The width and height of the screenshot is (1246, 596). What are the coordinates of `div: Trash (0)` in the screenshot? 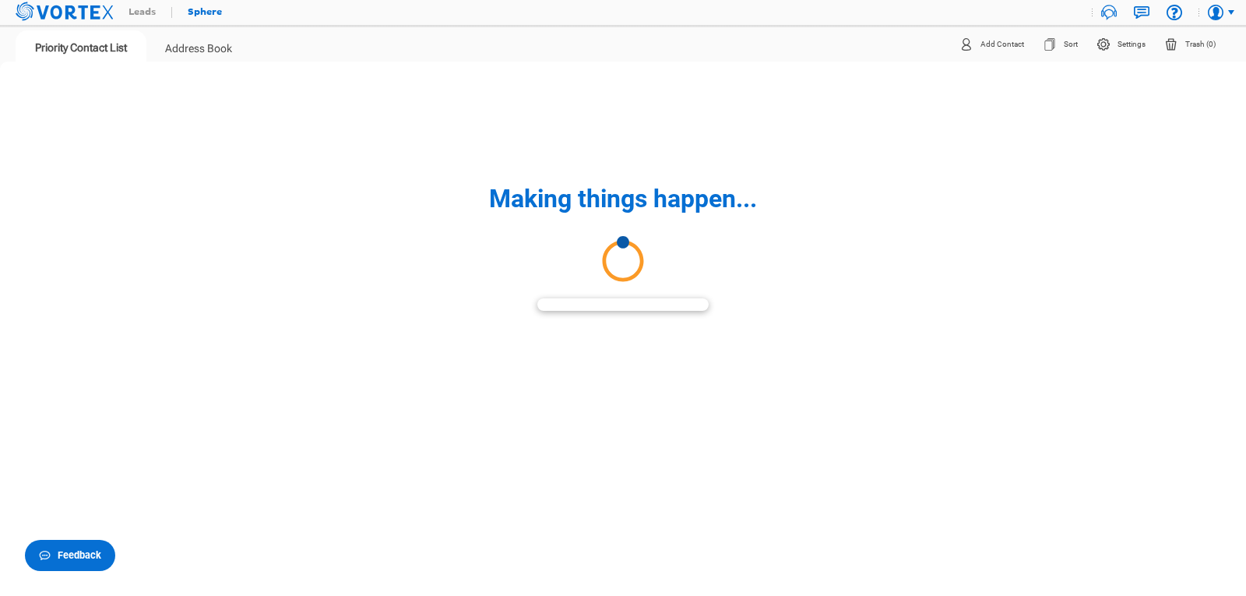 It's located at (1200, 44).